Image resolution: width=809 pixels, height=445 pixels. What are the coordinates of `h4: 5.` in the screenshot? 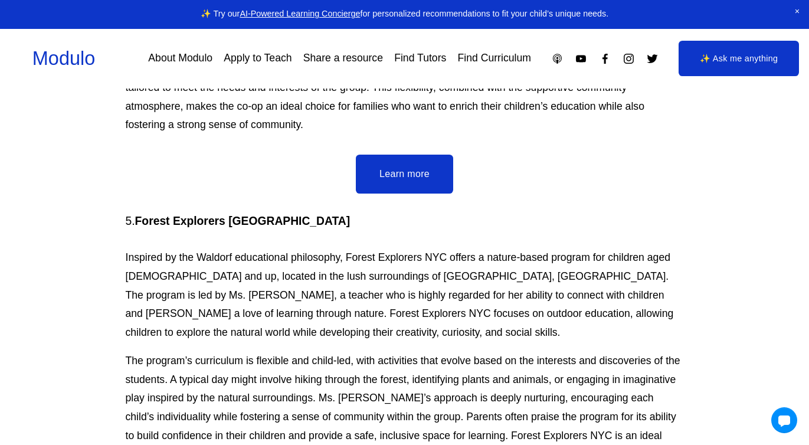 It's located at (405, 221).